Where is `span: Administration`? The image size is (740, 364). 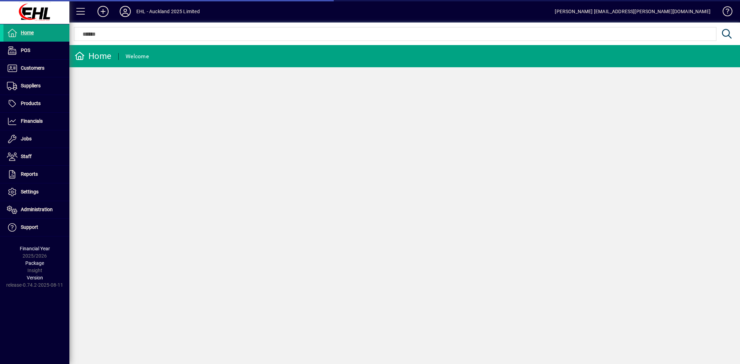
span: Administration is located at coordinates (37, 209).